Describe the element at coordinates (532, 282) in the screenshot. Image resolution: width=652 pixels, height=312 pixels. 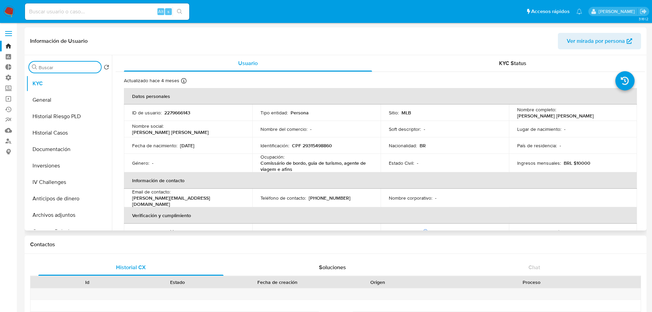
I see `div: Proceso` at that location.